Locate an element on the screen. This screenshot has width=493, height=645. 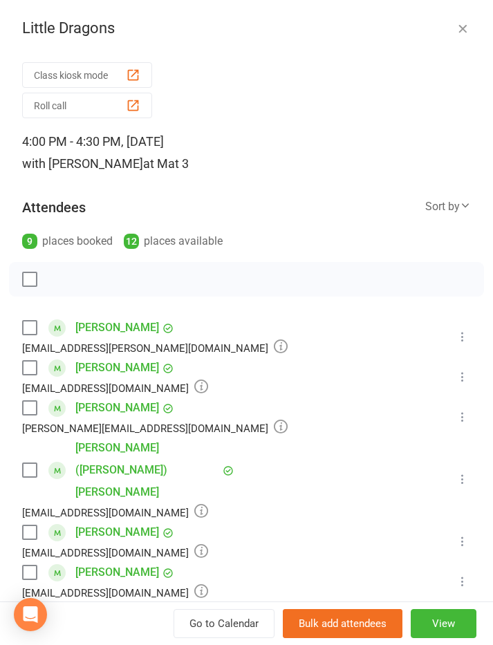
div: Open Intercom Messenger is located at coordinates (30, 615).